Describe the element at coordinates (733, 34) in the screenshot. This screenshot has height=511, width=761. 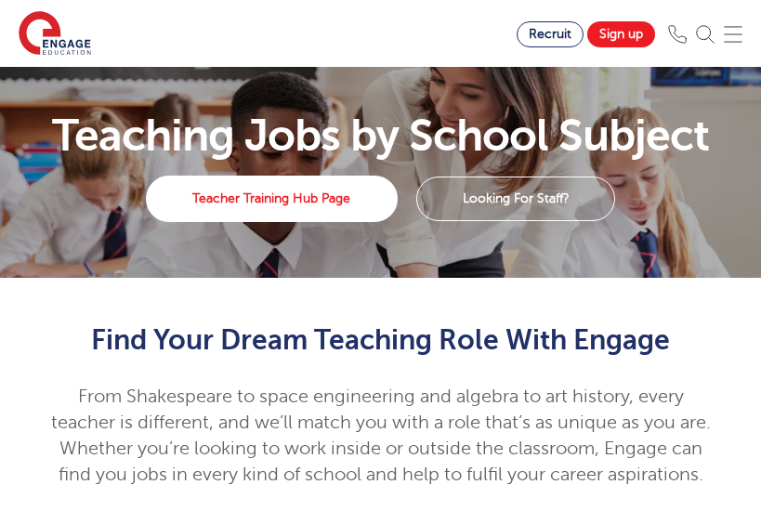
I see `img: Mobile Menu` at that location.